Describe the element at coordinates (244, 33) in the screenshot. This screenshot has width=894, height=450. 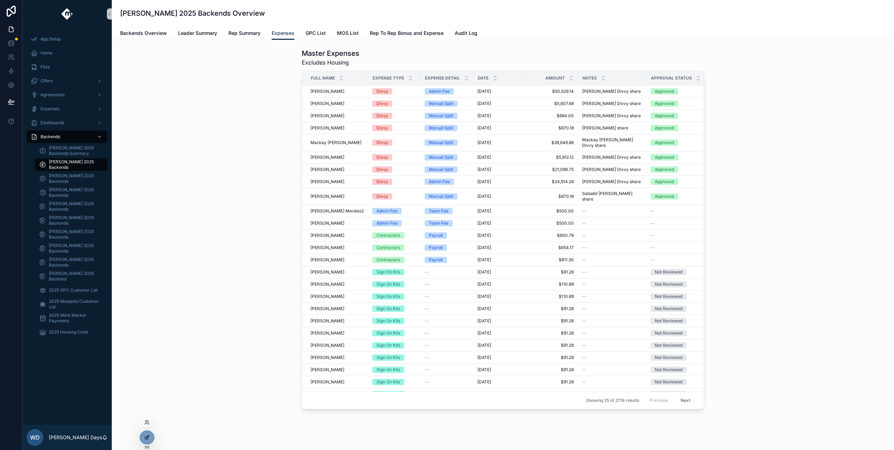
I see `span: Rep Summary` at that location.